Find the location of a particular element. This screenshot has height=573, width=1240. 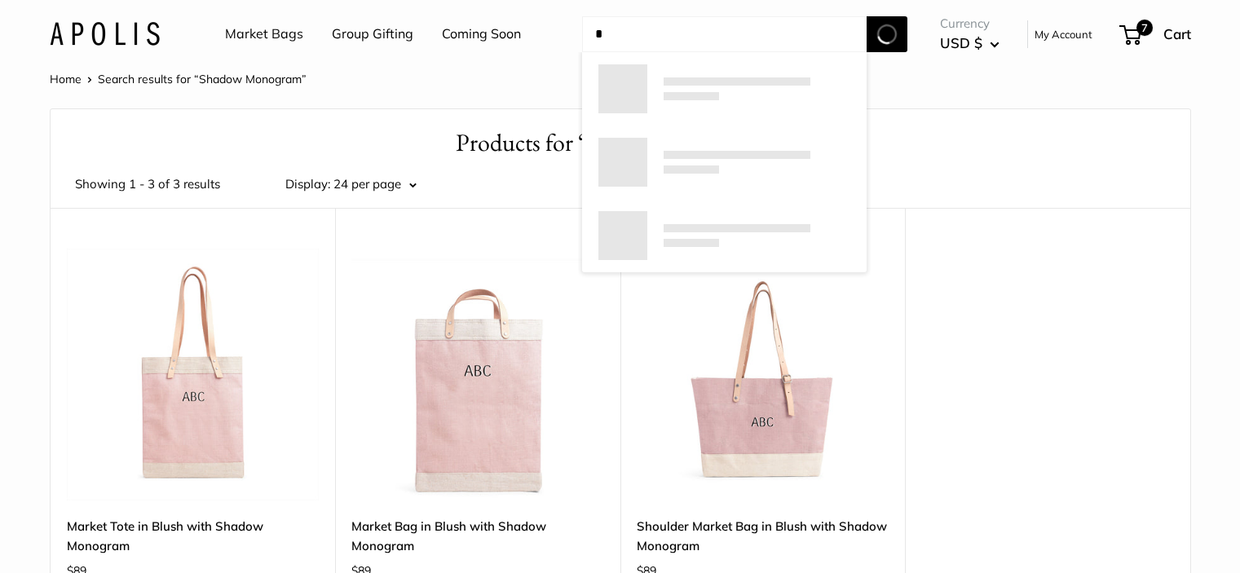

span: Search results for “Shadow Monogram” is located at coordinates (202, 79).